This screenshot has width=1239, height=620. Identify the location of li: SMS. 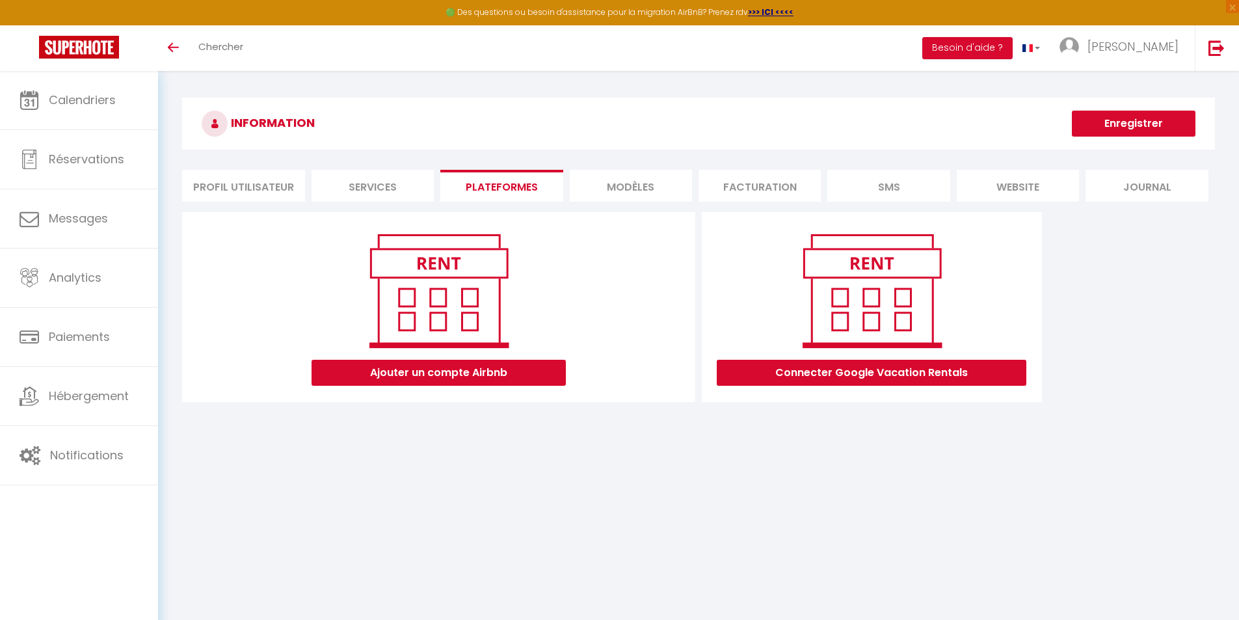
(889, 185).